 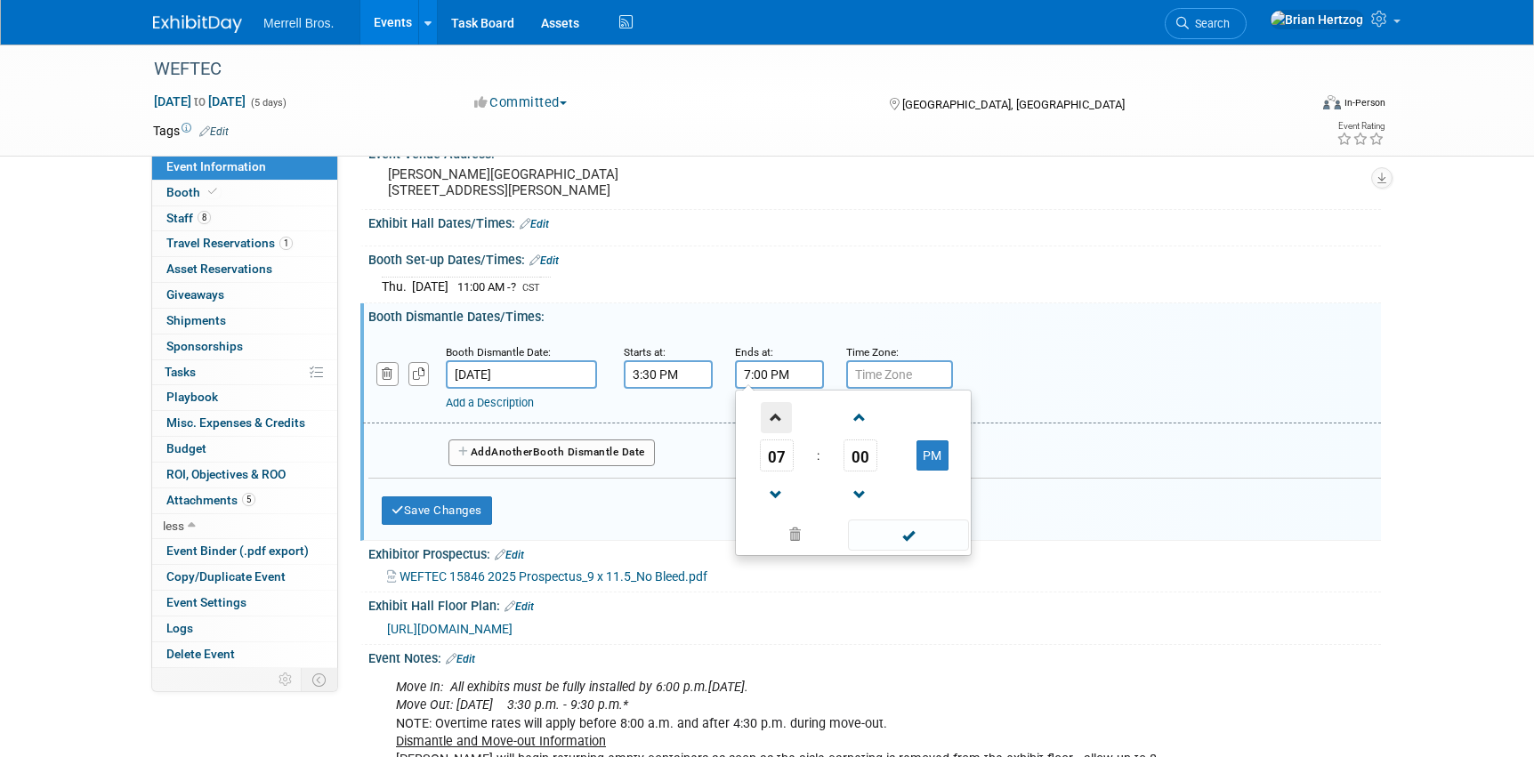 I want to click on a: Clear selection, so click(x=794, y=536).